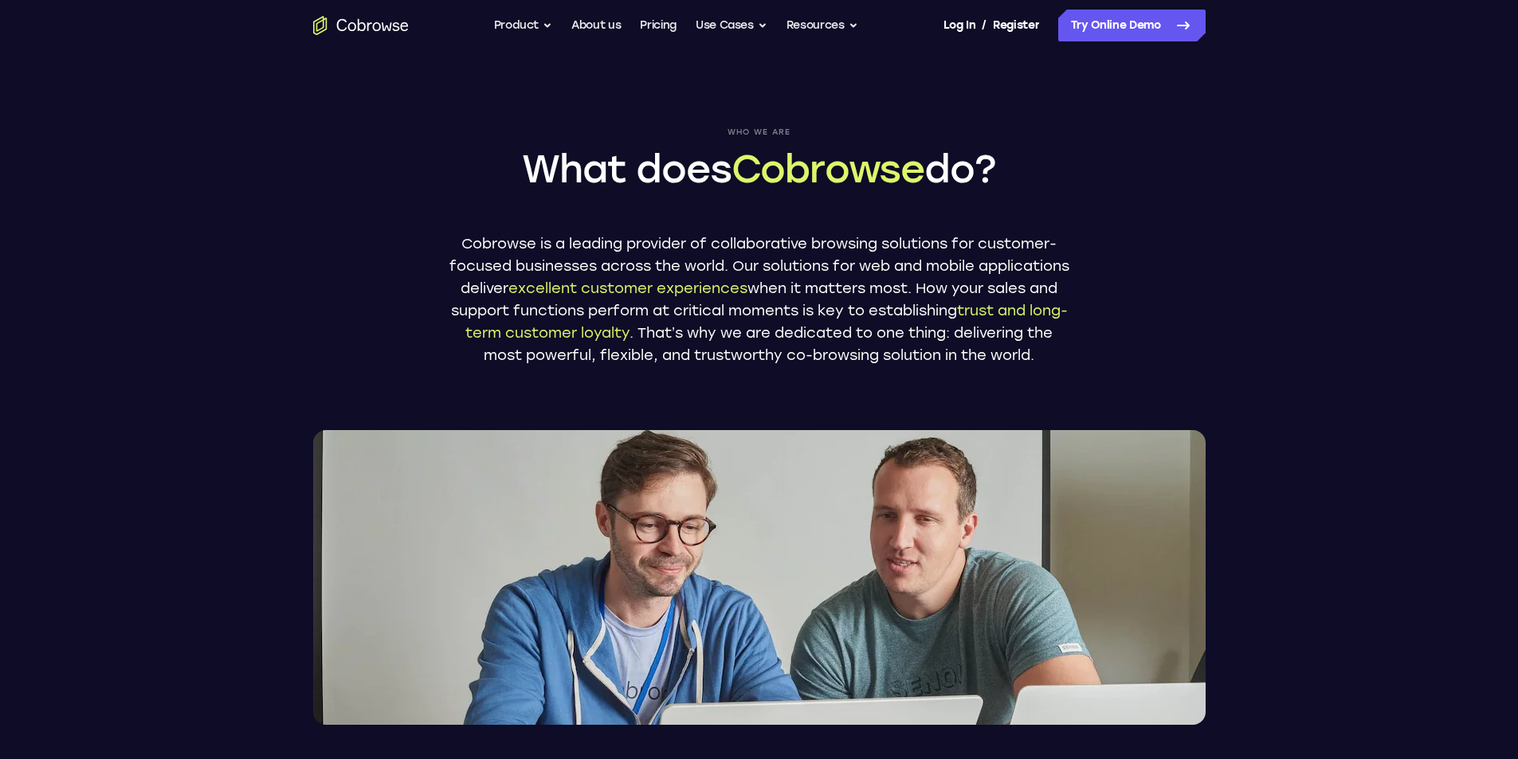 The image size is (1518, 759). I want to click on span: Who we are, so click(759, 132).